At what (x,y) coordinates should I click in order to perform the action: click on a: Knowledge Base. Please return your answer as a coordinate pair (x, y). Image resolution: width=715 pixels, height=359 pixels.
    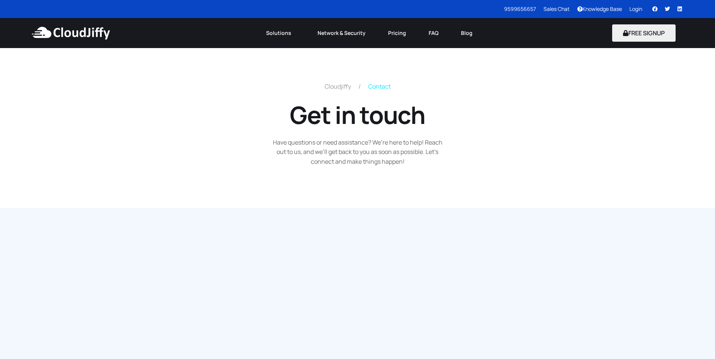
    Looking at the image, I should click on (599, 9).